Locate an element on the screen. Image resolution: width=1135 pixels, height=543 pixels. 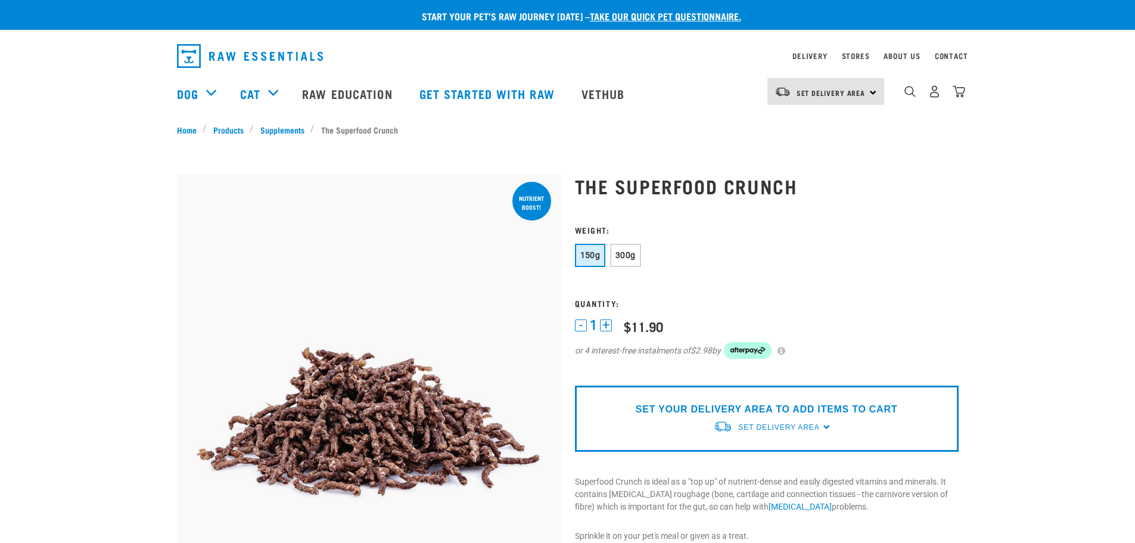
a: Vethub is located at coordinates (605, 94).